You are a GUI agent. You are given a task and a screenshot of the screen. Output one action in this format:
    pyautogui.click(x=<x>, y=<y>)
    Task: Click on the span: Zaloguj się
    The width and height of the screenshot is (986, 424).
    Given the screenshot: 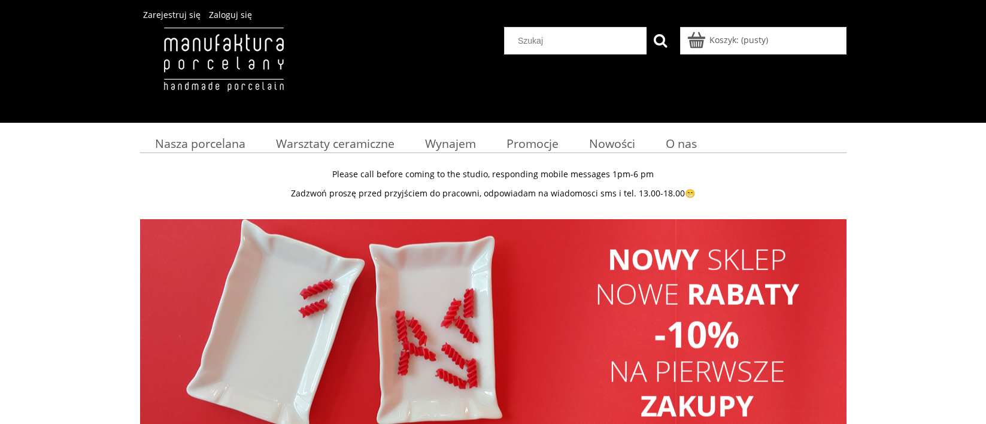 What is the action you would take?
    pyautogui.click(x=230, y=14)
    